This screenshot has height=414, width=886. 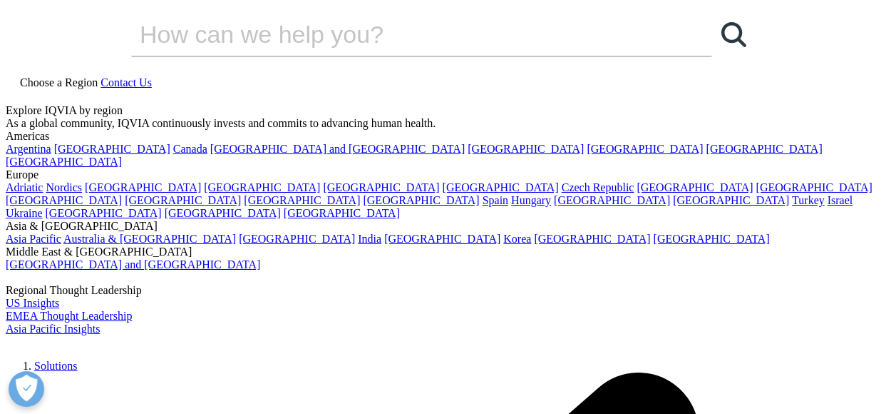 I want to click on div: As a global community, IQVIA continuously invests and commits to advancing human health., so click(x=443, y=123).